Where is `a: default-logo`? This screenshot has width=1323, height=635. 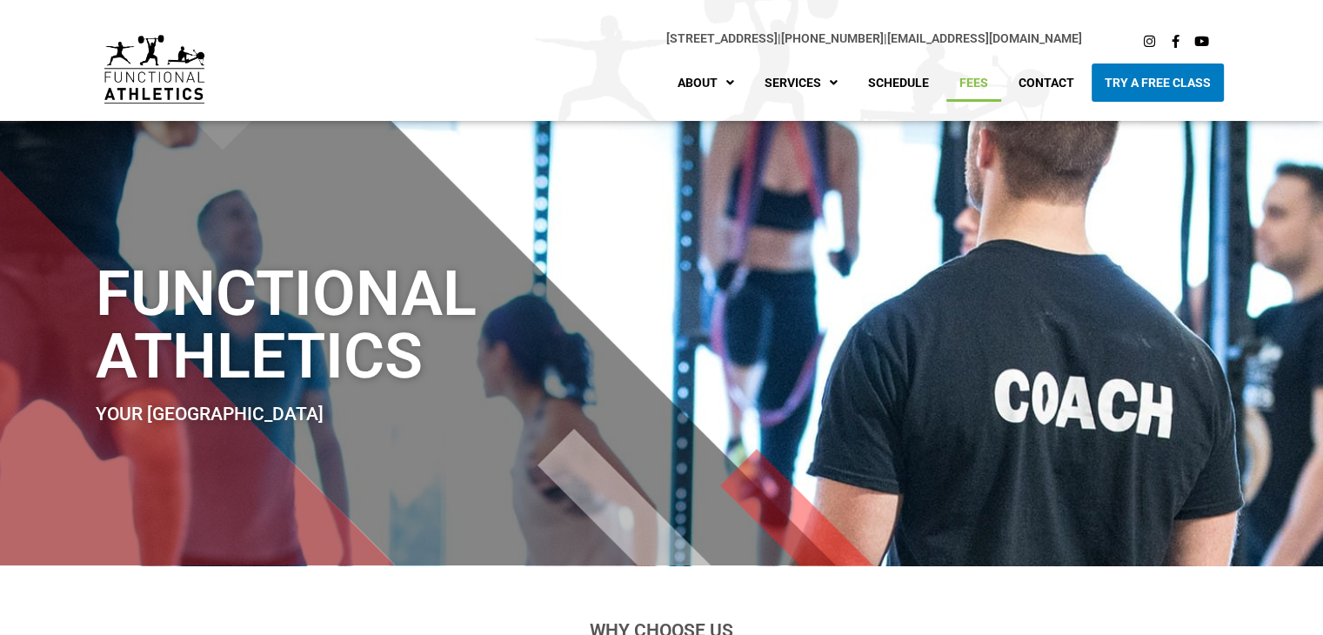
a: default-logo is located at coordinates (154, 69).